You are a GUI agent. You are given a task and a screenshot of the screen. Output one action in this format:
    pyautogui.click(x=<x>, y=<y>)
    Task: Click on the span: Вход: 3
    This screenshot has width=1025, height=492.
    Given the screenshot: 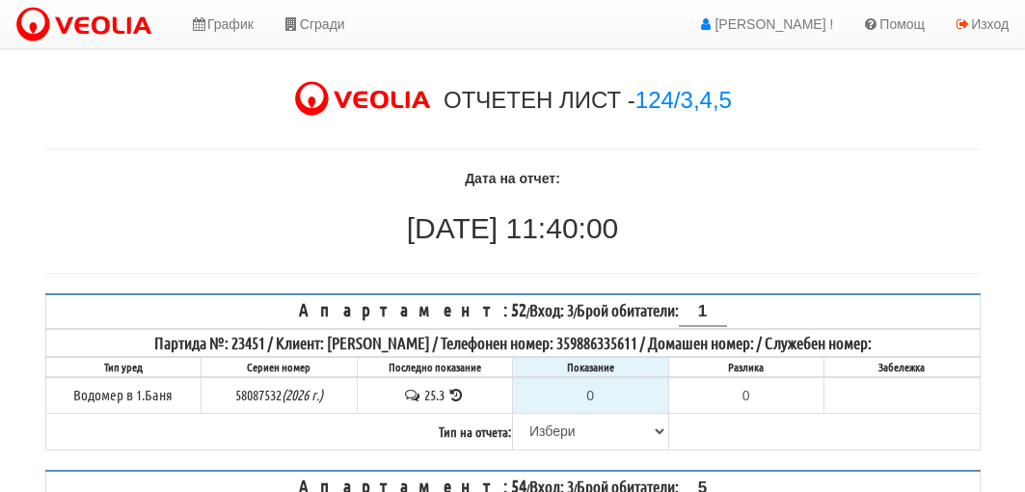 What is the action you would take?
    pyautogui.click(x=552, y=310)
    